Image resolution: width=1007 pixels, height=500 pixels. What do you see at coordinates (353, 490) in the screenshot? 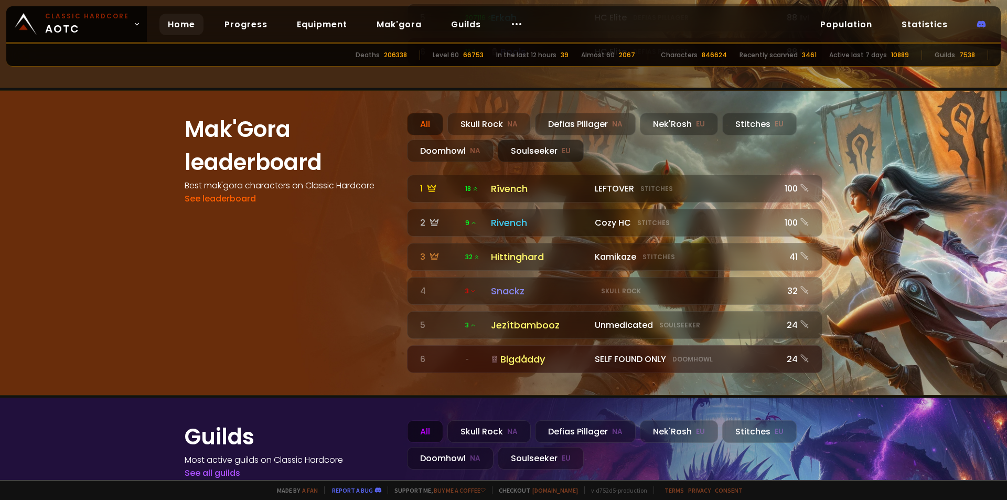
I see `a: Report a bug` at bounding box center [353, 490].